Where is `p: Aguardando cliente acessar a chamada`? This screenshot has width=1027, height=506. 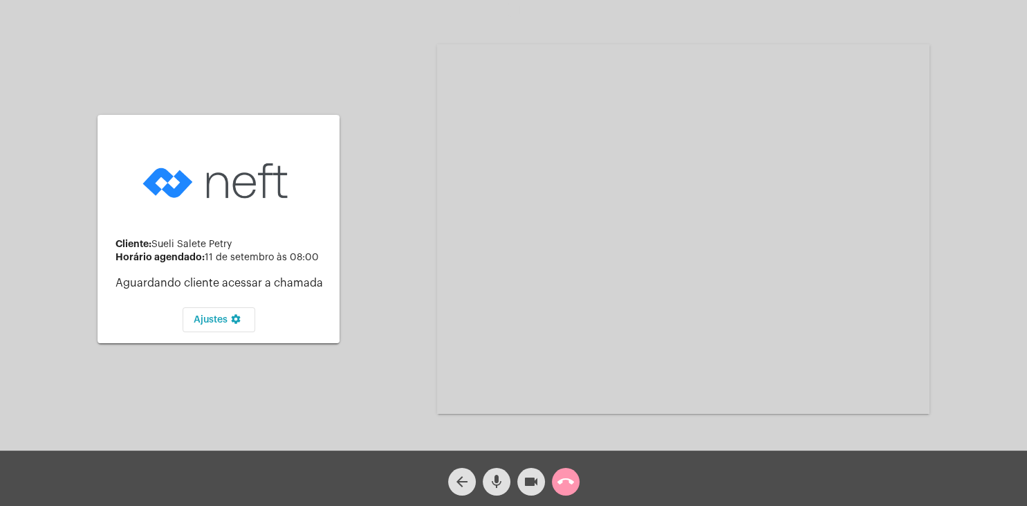
p: Aguardando cliente acessar a chamada is located at coordinates (222, 283).